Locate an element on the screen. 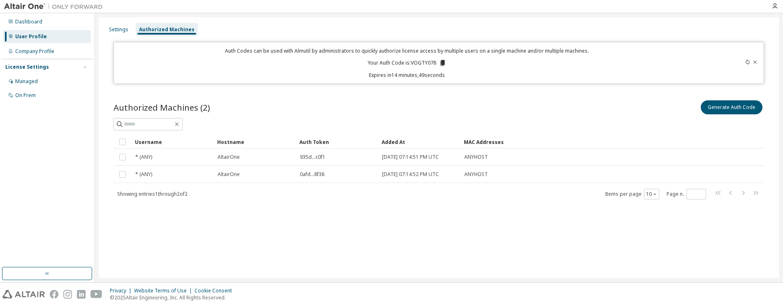 The width and height of the screenshot is (783, 306). img: altair_logo.svg is located at coordinates (23, 294).